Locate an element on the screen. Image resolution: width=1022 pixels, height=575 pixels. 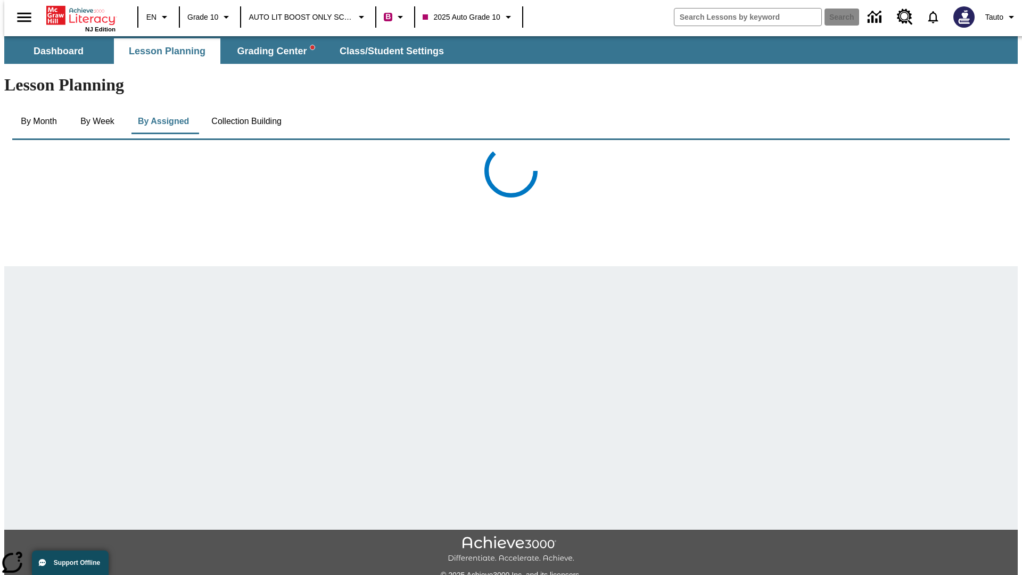
button: Support Offline is located at coordinates (70, 563).